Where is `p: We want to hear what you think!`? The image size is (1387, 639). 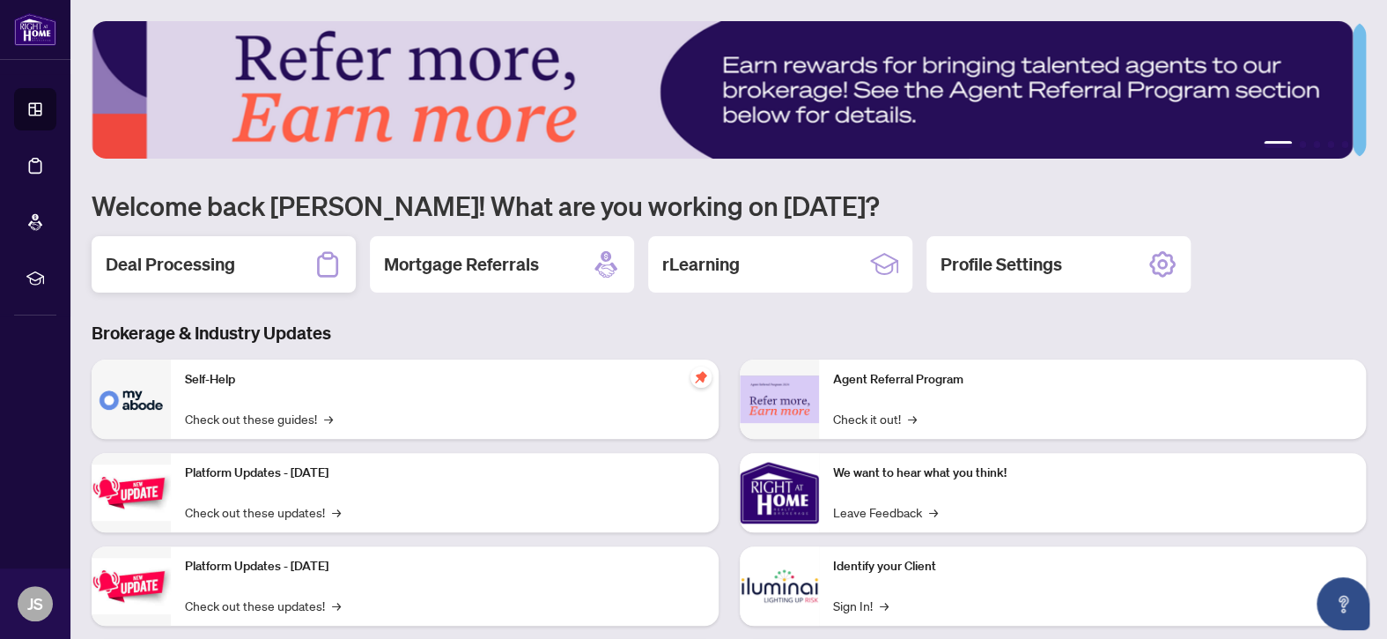
p: We want to hear what you think! is located at coordinates (1093, 473).